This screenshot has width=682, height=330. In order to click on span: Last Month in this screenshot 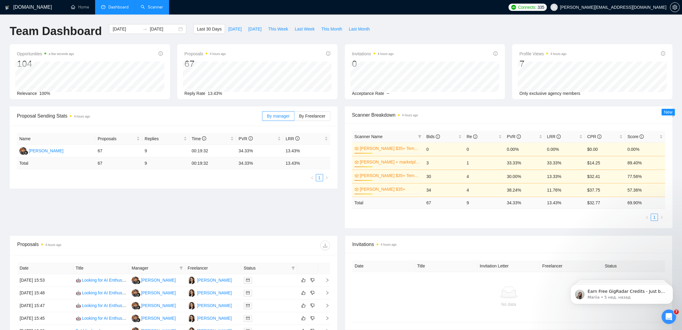, I will do `click(359, 29)`.